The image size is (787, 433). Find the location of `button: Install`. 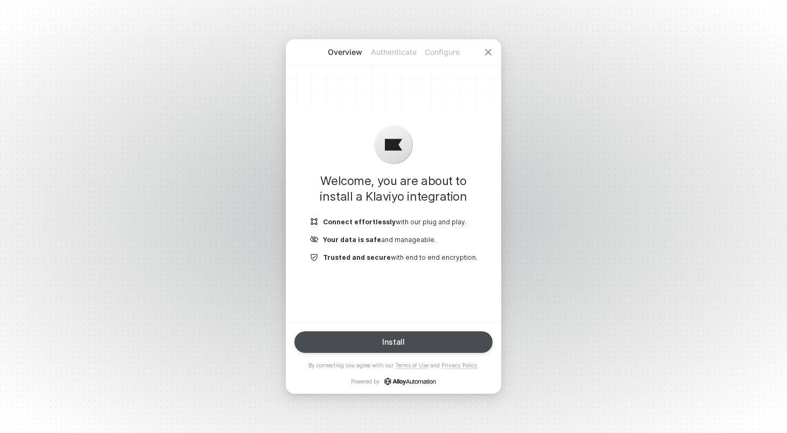

button: Install is located at coordinates (394, 342).